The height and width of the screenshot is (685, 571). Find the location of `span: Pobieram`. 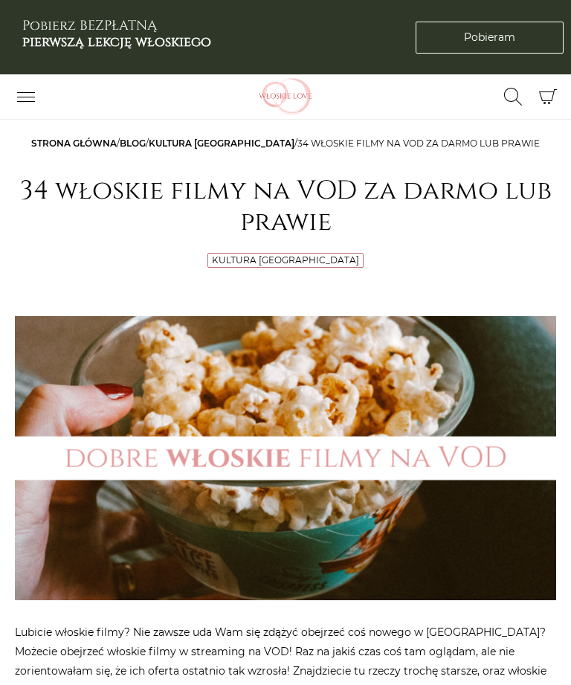

span: Pobieram is located at coordinates (490, 37).